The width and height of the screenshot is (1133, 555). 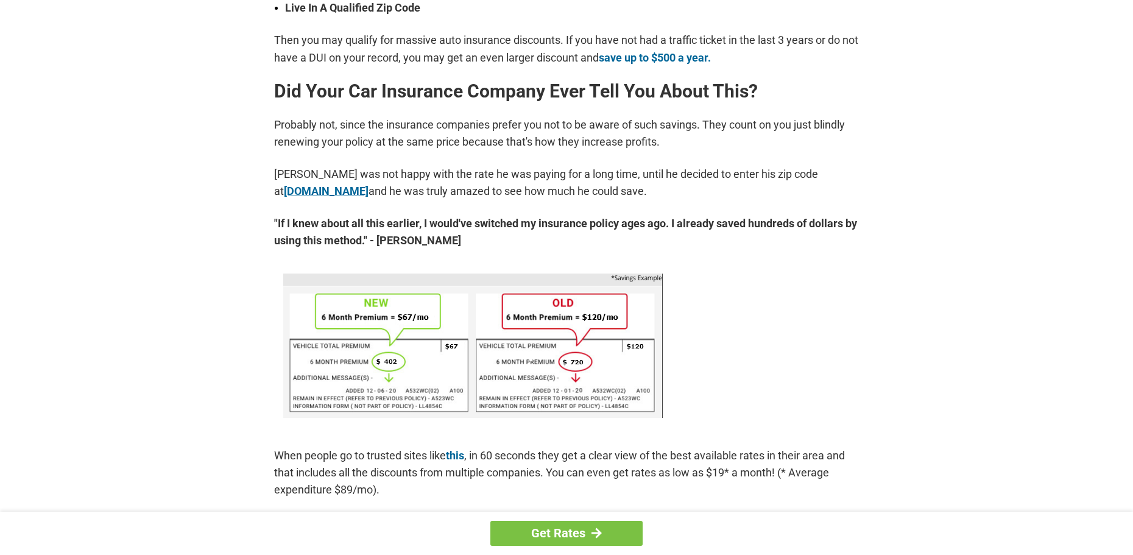 I want to click on p: Then you may qualify for massive auto insurance discounts. If you have not had a traffic ticket i..., so click(x=566, y=49).